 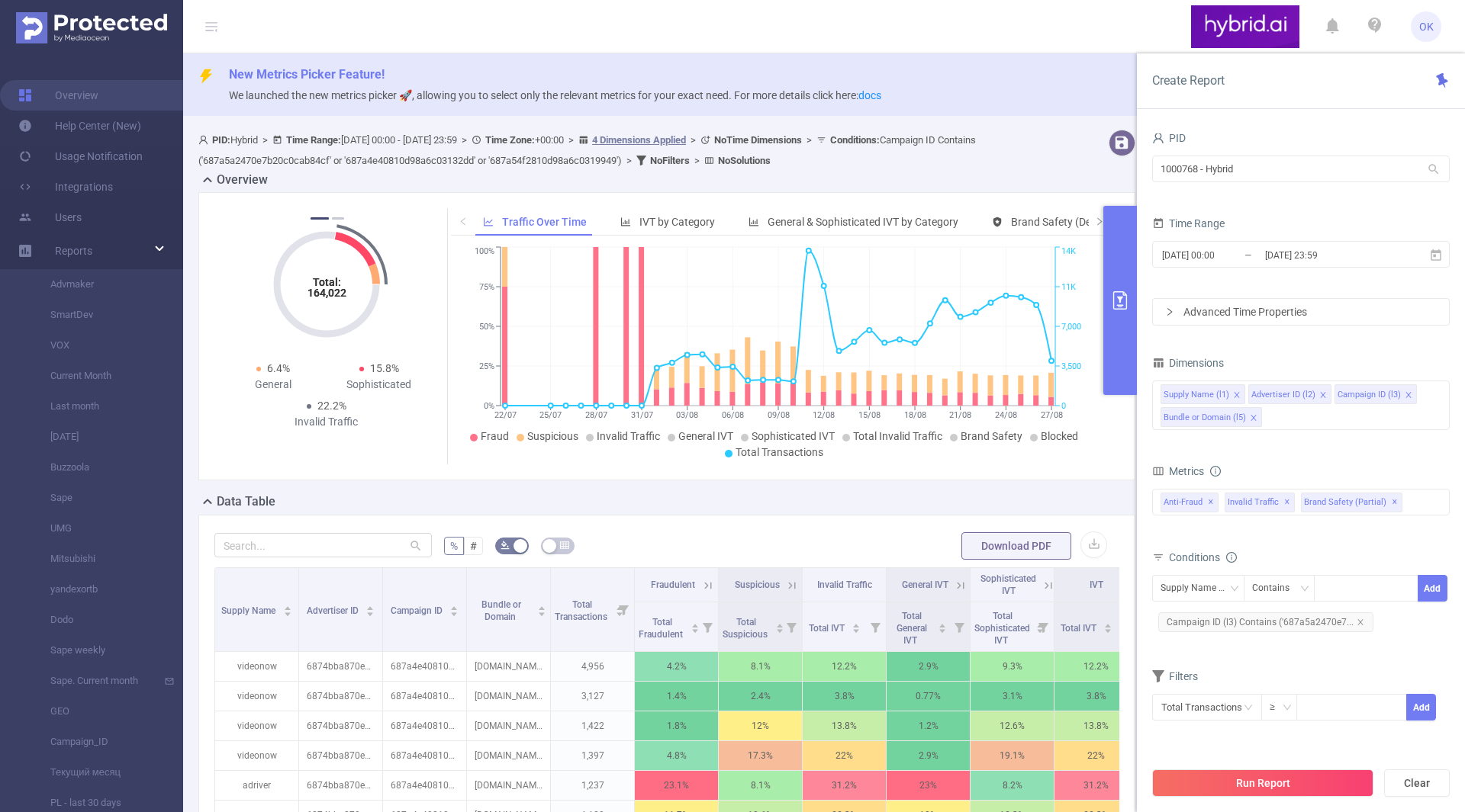 I want to click on button: Run Report, so click(x=1263, y=783).